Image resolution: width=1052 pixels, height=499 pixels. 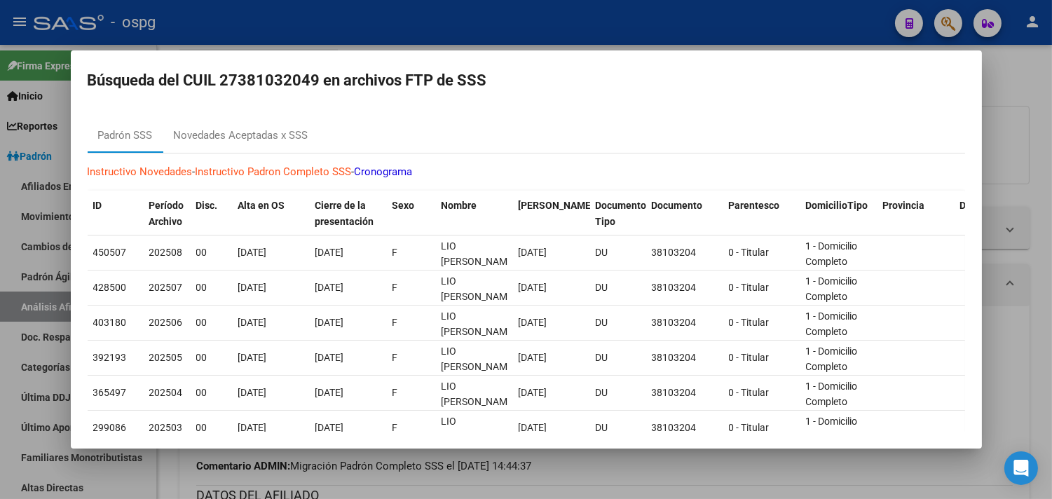 I want to click on span: 202503, so click(x=166, y=428).